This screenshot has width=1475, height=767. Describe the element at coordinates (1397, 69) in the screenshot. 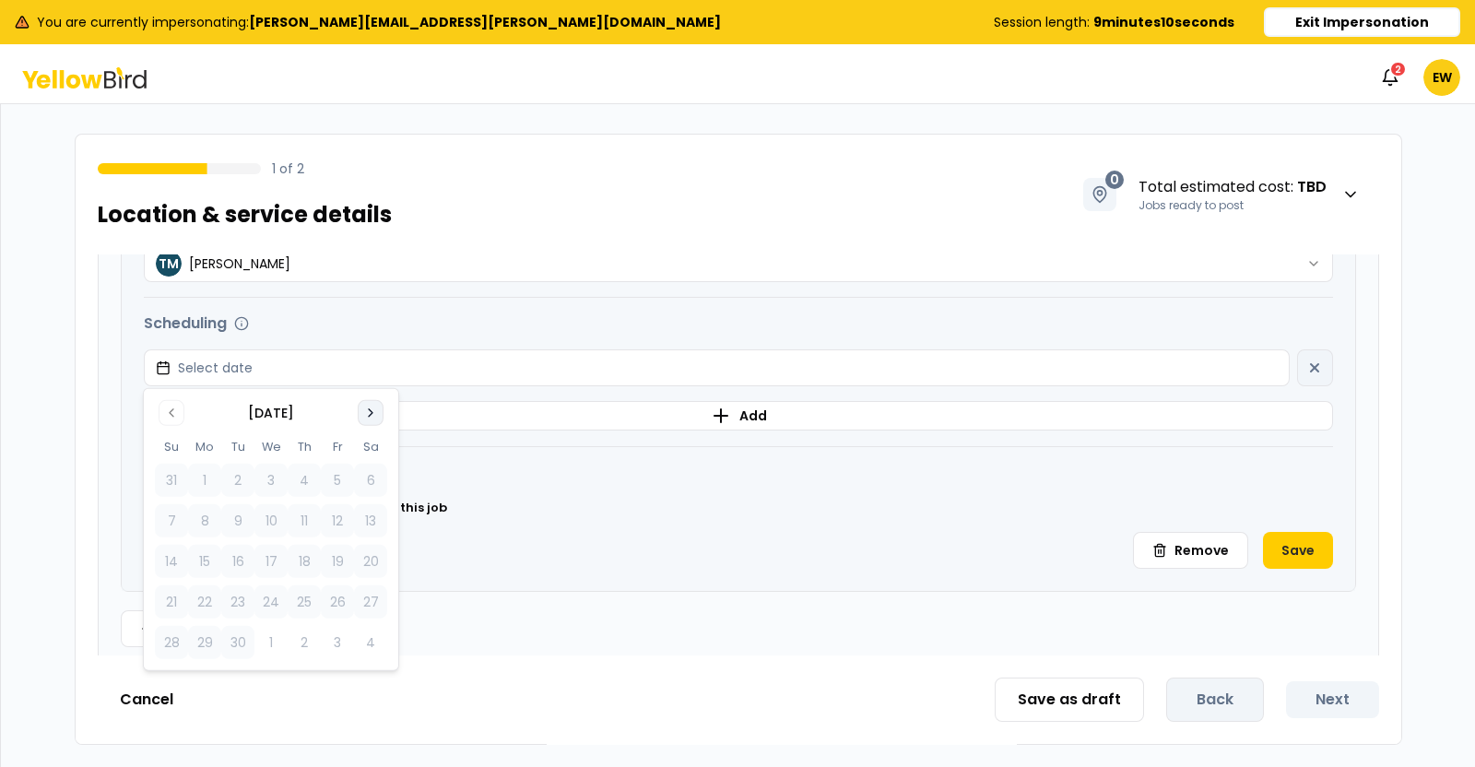

I see `div: 2` at that location.